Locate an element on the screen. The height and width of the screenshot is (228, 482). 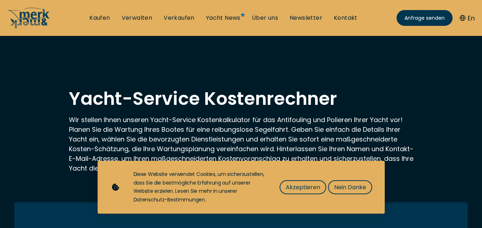
p: Wir stellen Ihnen unseren Yacht-Service Kostenkalkulator für das Antifouling und Polieren Ihrer Y... is located at coordinates (241, 144).